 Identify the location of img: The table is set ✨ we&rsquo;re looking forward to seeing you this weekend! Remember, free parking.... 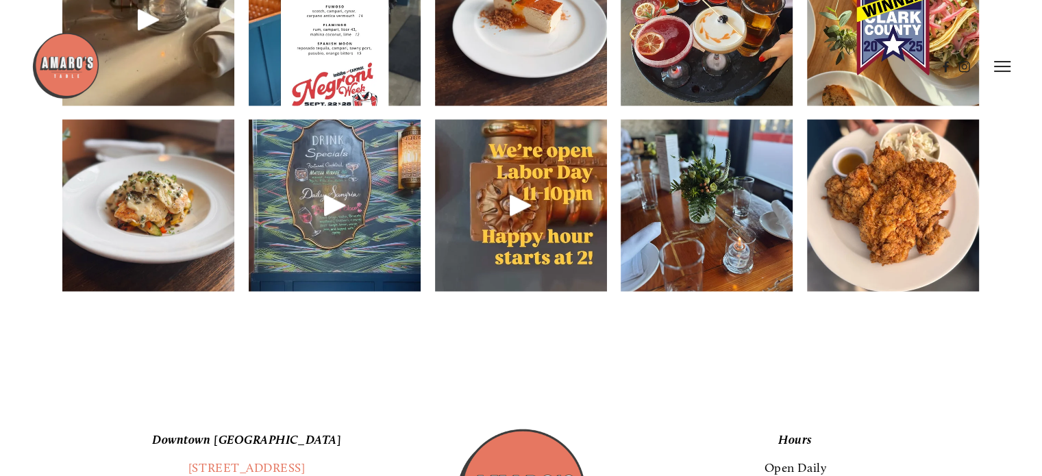
(706, 205).